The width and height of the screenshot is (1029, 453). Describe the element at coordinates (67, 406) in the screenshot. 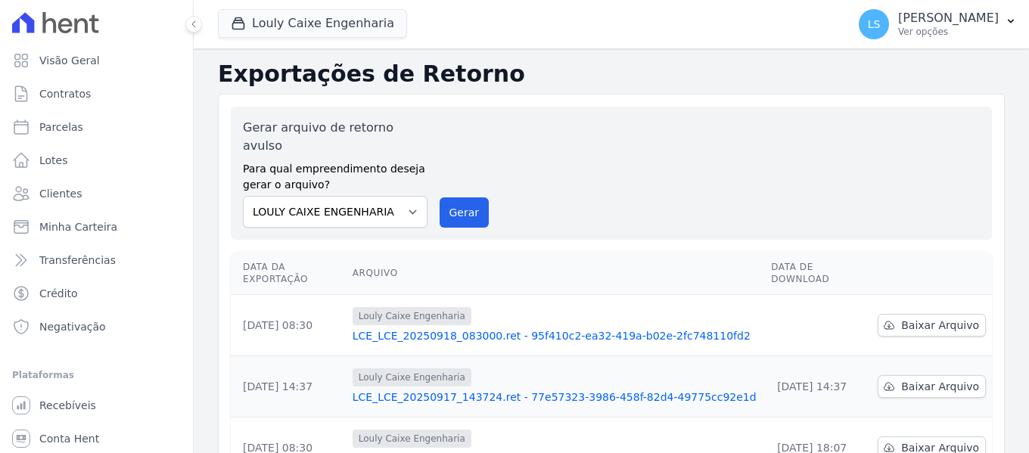

I see `span: Recebíveis` at that location.